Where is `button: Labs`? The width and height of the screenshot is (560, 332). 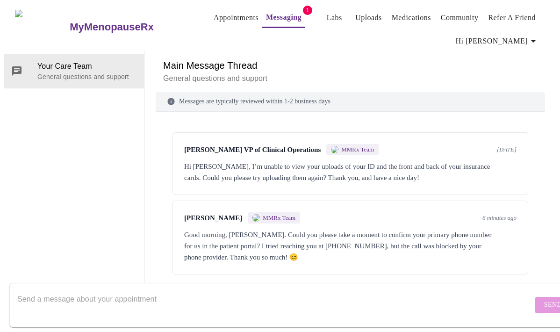 button: Labs is located at coordinates (334, 18).